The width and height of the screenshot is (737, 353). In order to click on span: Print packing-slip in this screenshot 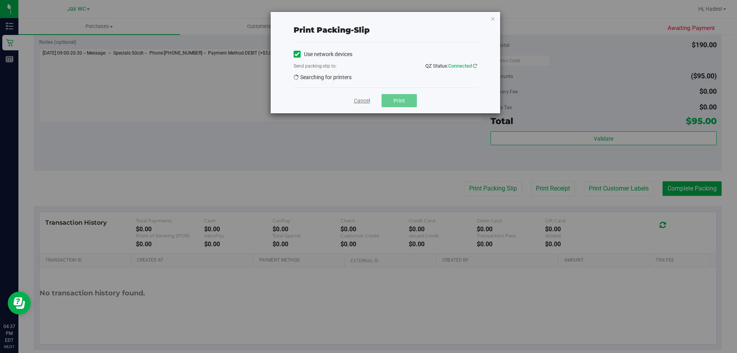, I will do `click(332, 30)`.